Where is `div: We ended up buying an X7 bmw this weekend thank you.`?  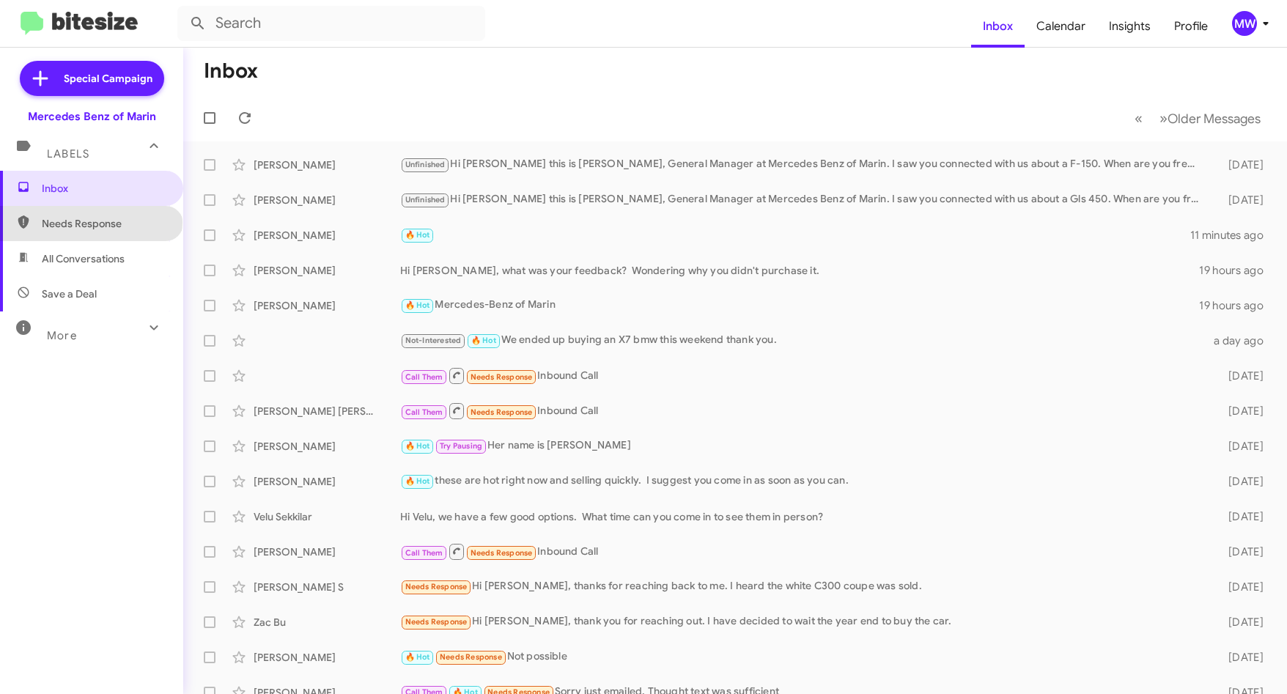
div: We ended up buying an X7 bmw this weekend thank you. is located at coordinates (803, 340).